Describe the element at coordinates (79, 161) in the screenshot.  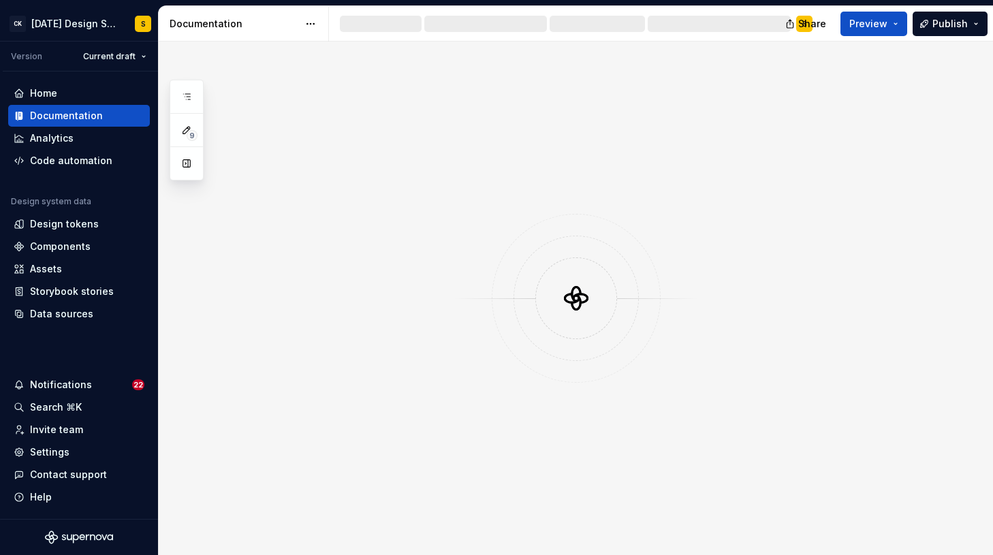
I see `a: Code automation` at that location.